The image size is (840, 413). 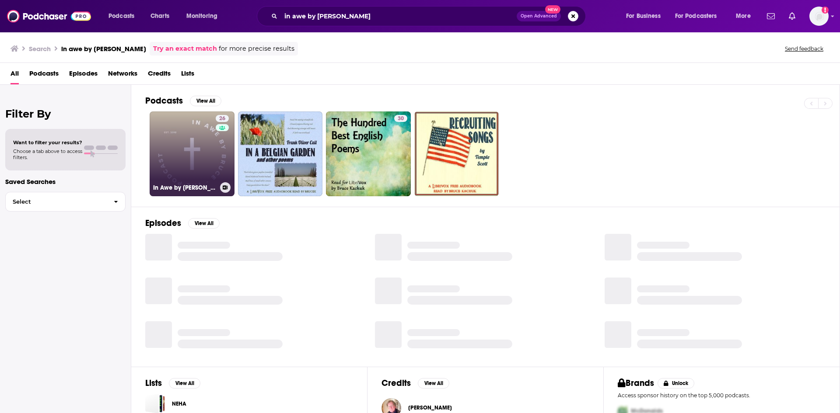 What do you see at coordinates (696, 16) in the screenshot?
I see `span: For Podcasters` at bounding box center [696, 16].